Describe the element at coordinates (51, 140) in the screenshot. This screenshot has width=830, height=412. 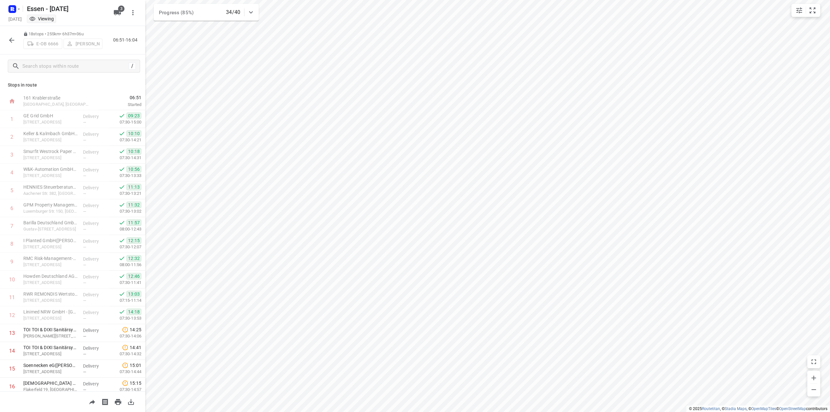
I see `p: Hansemannstraße 65, Neuss` at that location.